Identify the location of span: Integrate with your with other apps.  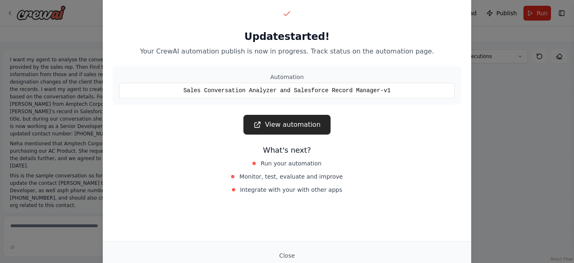
(291, 190).